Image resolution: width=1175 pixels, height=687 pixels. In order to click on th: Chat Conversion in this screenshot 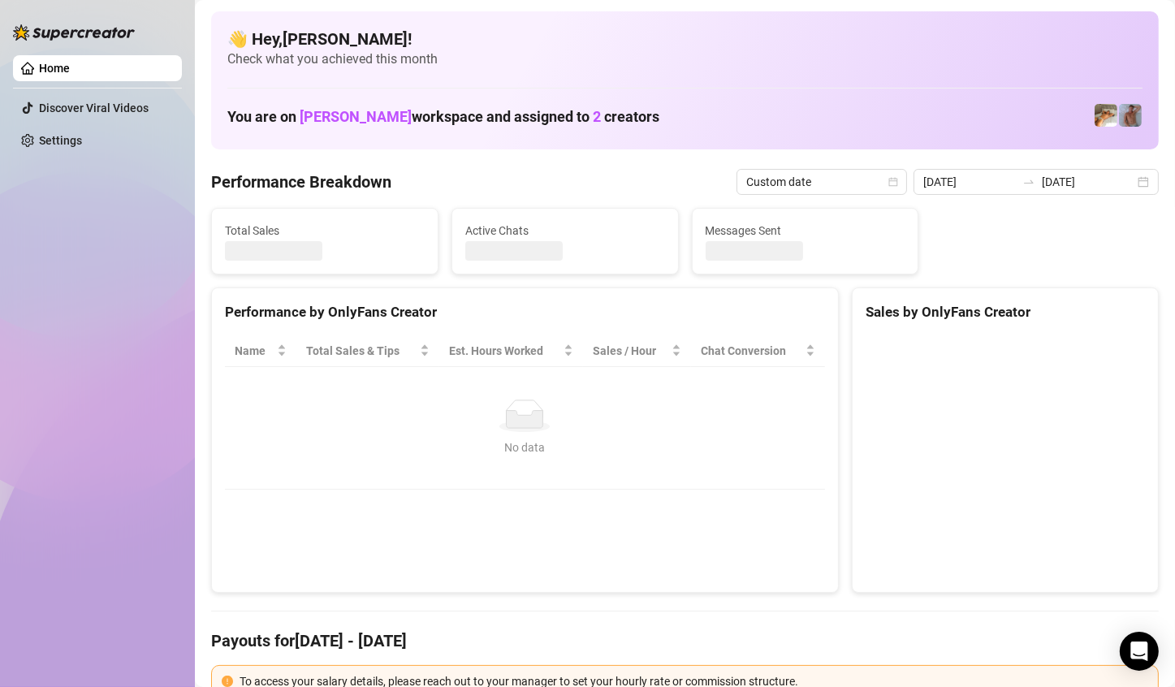, I will do `click(757, 351)`.